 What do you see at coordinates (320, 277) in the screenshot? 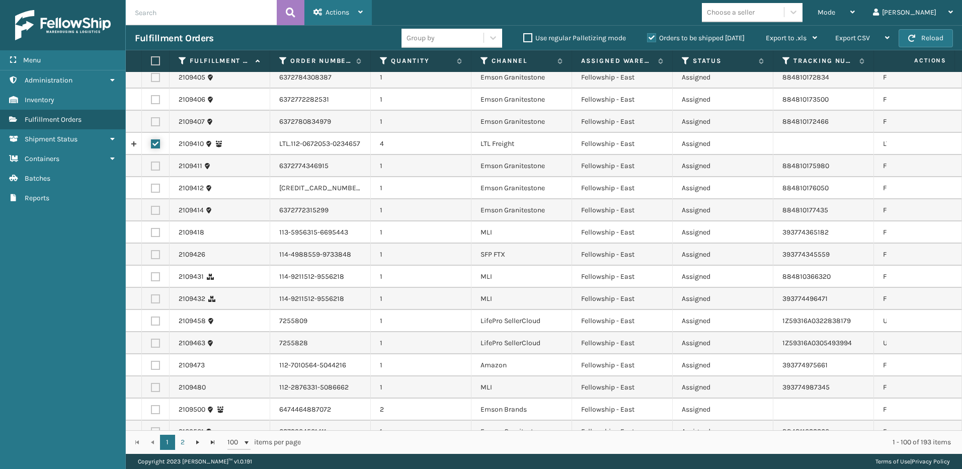
I see `td: 114-9211512-9556218` at bounding box center [320, 277].